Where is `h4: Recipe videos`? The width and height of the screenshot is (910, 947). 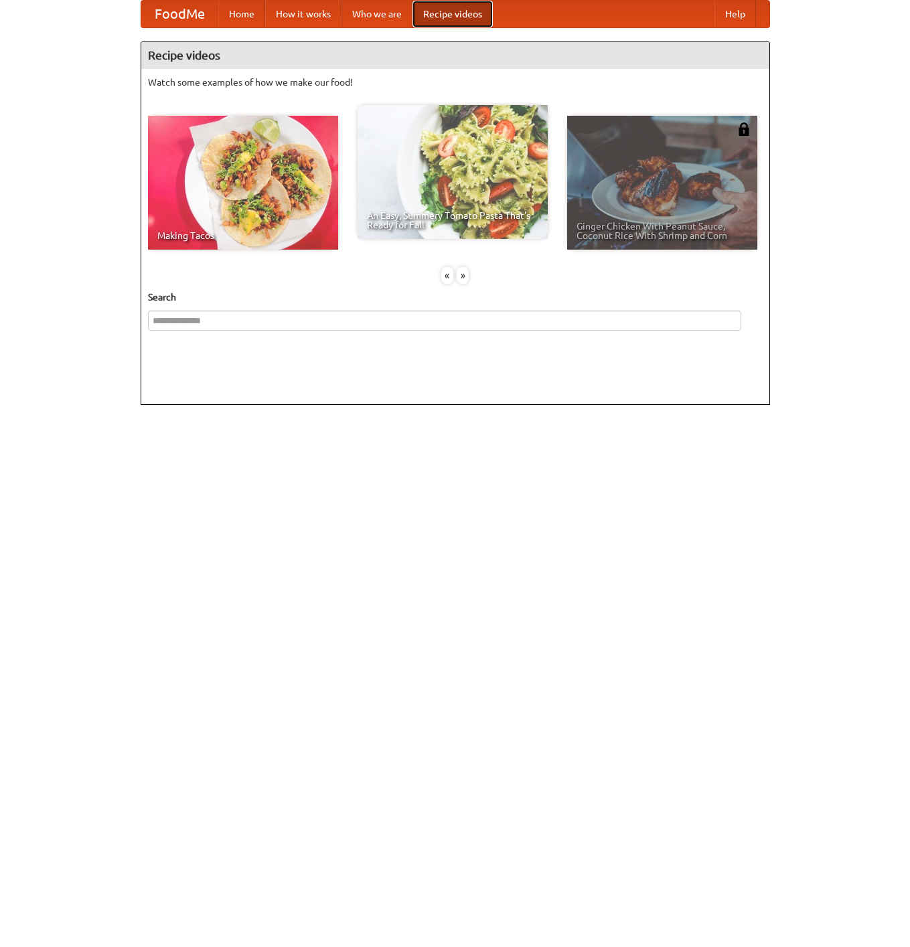 h4: Recipe videos is located at coordinates (455, 56).